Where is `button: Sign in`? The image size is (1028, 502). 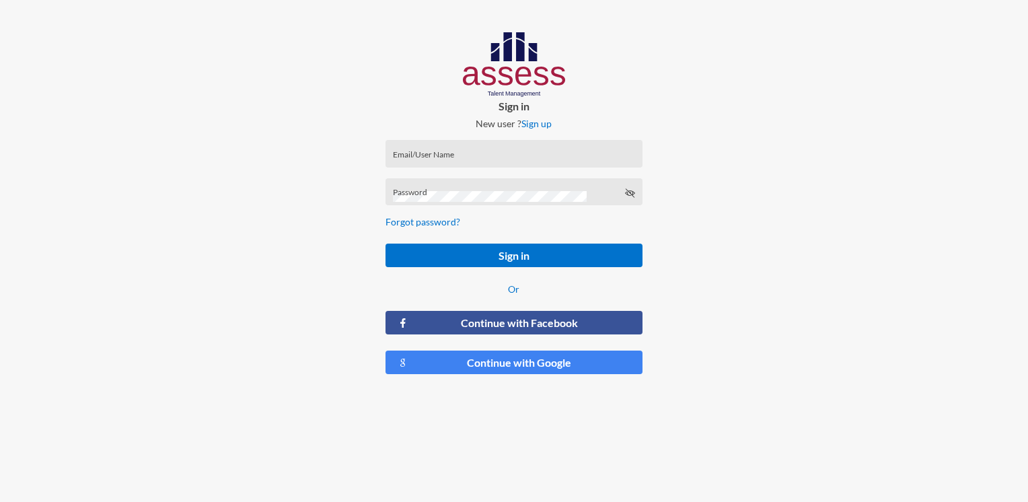
button: Sign in is located at coordinates (513, 255).